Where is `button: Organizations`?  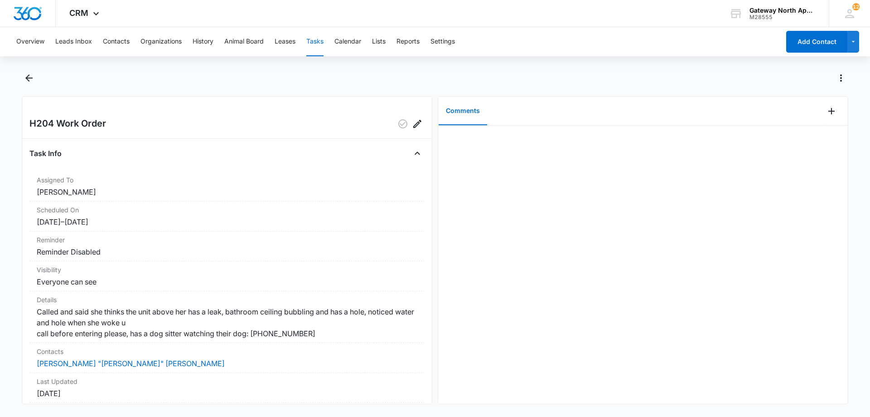 button: Organizations is located at coordinates (161, 42).